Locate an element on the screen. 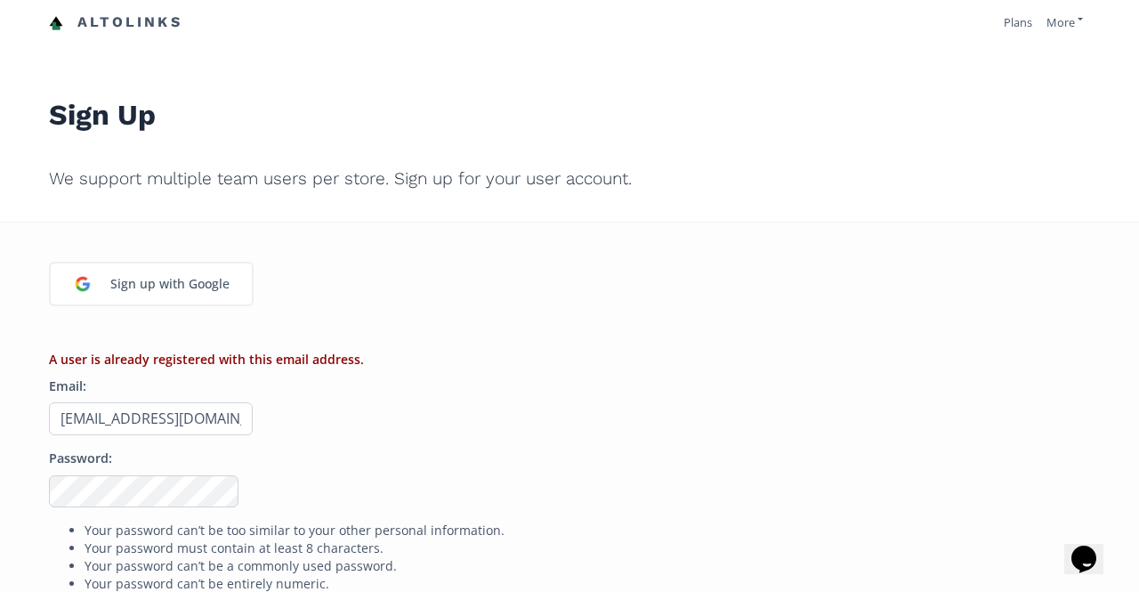  img: favicon-32x32.png is located at coordinates (56, 23).